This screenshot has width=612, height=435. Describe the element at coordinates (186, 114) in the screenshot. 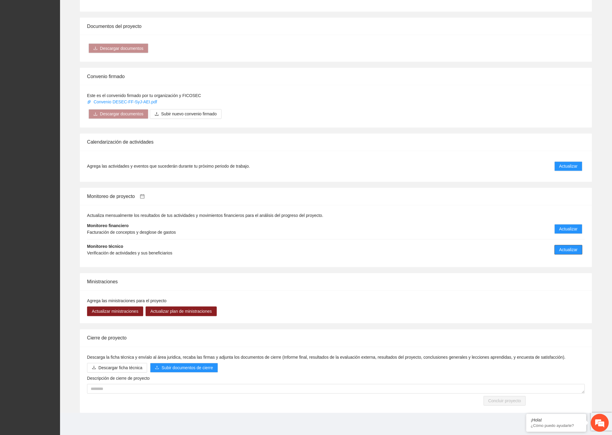

I see `button: uploadSubir nuevo convenio firmado` at that location.